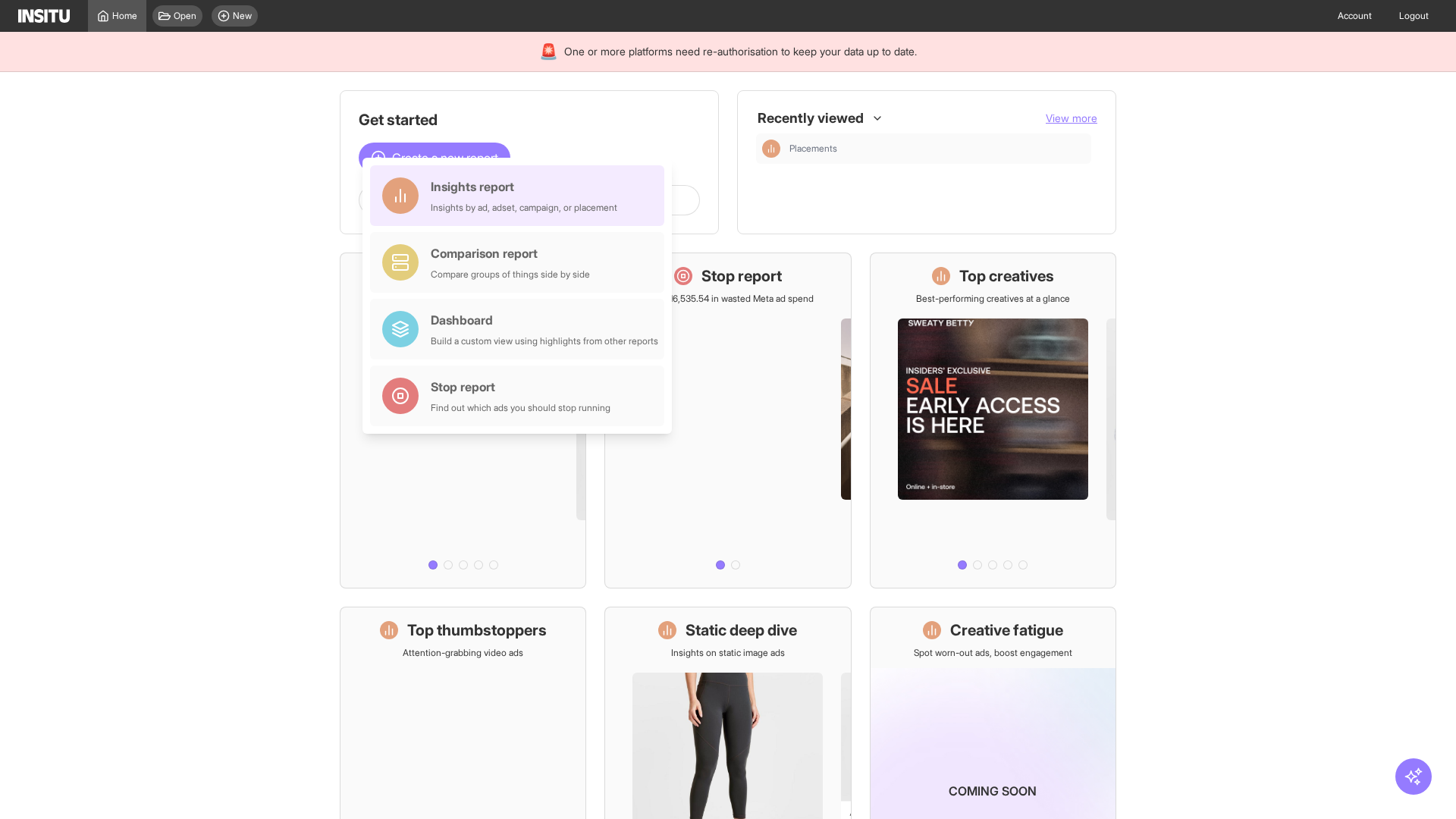 The height and width of the screenshot is (819, 1456). Describe the element at coordinates (520, 408) in the screenshot. I see `div: Find out which ads you should stop running` at that location.